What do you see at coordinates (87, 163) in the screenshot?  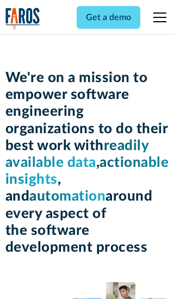 I see `h1: We're on a mission to empower software engineering organizations to do their best work with , , a...` at bounding box center [87, 163].